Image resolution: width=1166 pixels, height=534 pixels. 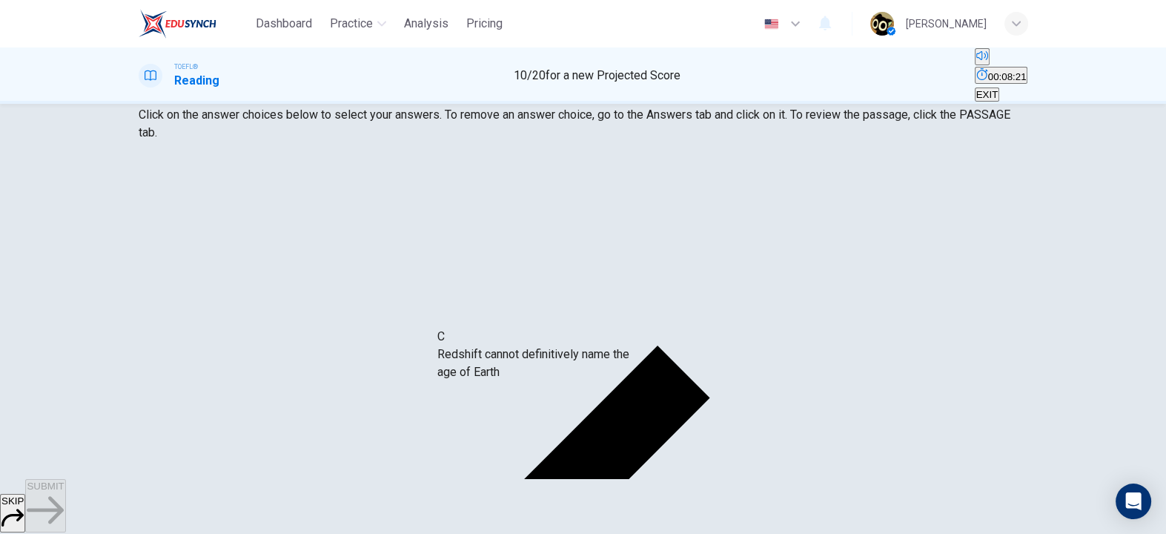 I want to click on h1: Reading, so click(x=196, y=81).